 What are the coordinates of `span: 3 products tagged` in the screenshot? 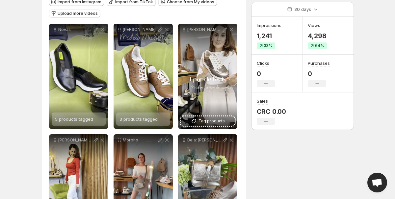 It's located at (139, 119).